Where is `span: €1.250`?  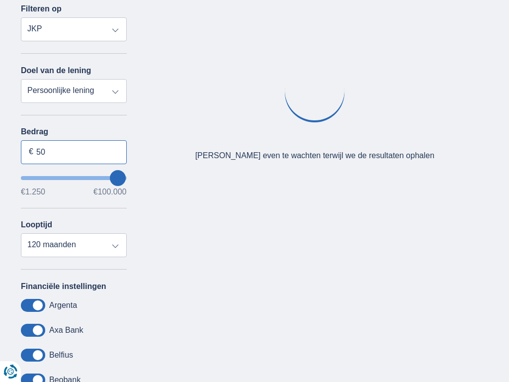 span: €1.250 is located at coordinates (33, 192).